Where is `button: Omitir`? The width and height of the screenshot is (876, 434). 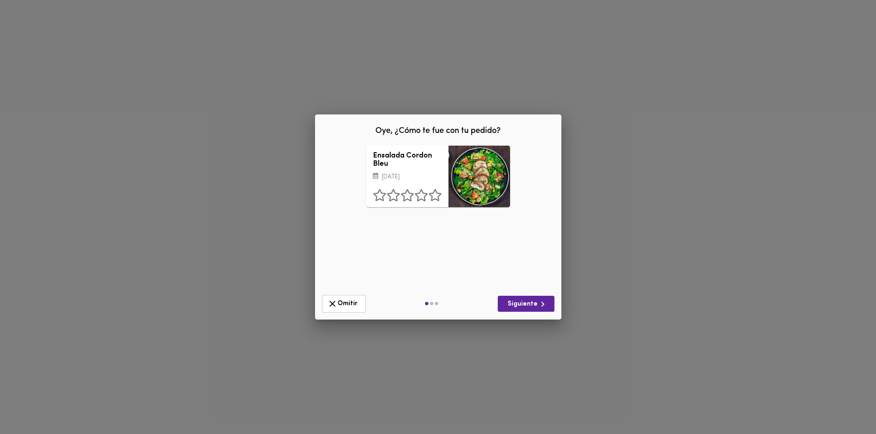
button: Omitir is located at coordinates (344, 304).